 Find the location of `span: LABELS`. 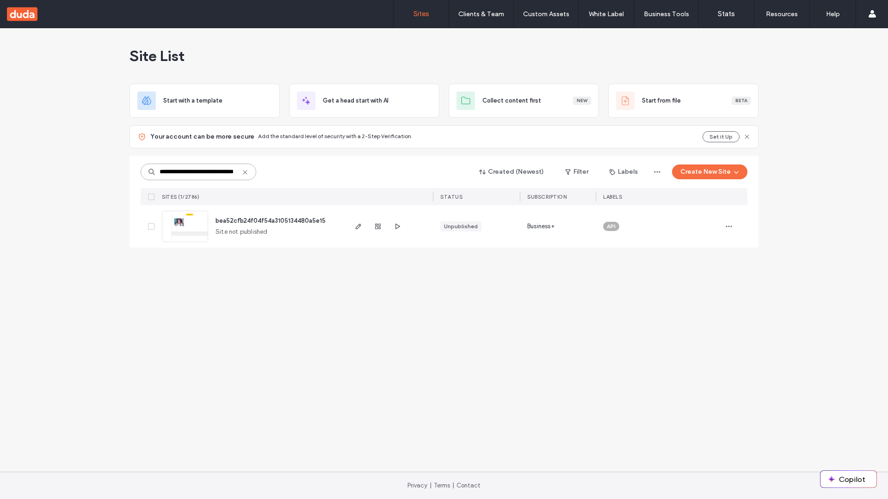

span: LABELS is located at coordinates (612, 197).